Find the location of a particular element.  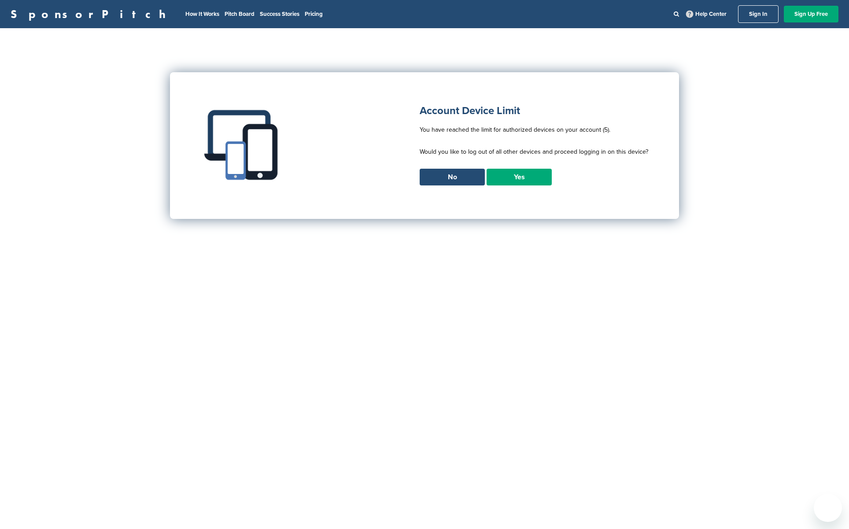

a: Sign Up Free is located at coordinates (811, 14).